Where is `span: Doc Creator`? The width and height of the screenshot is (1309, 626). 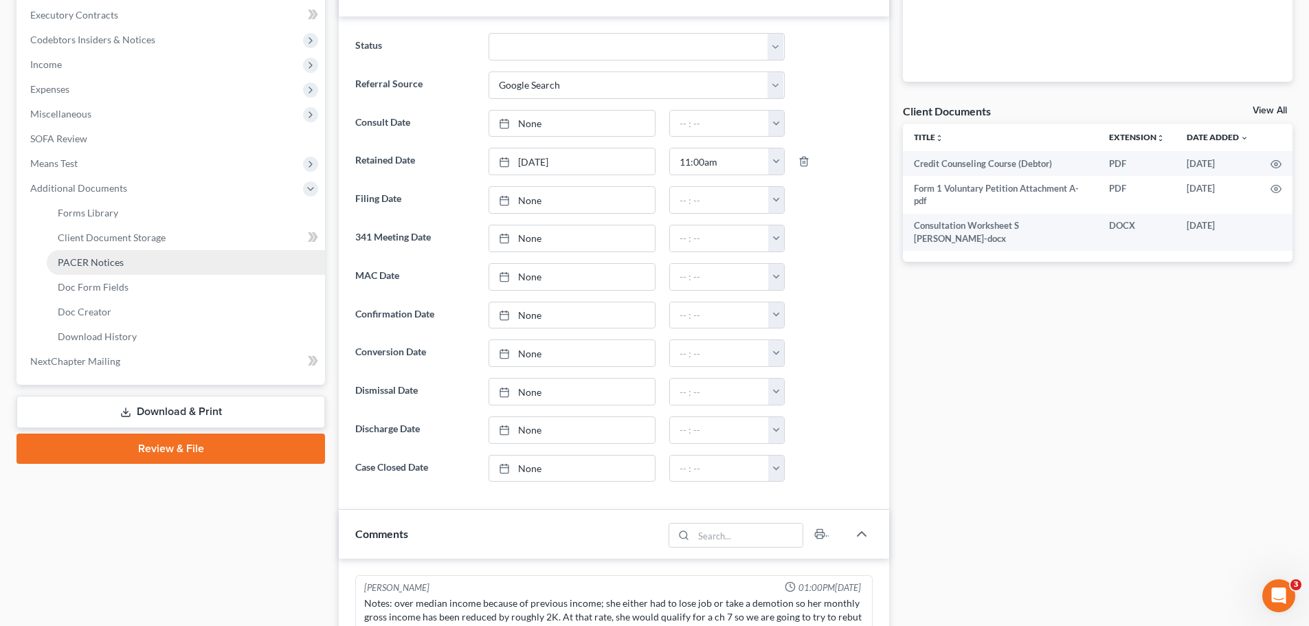
span: Doc Creator is located at coordinates (85, 311).